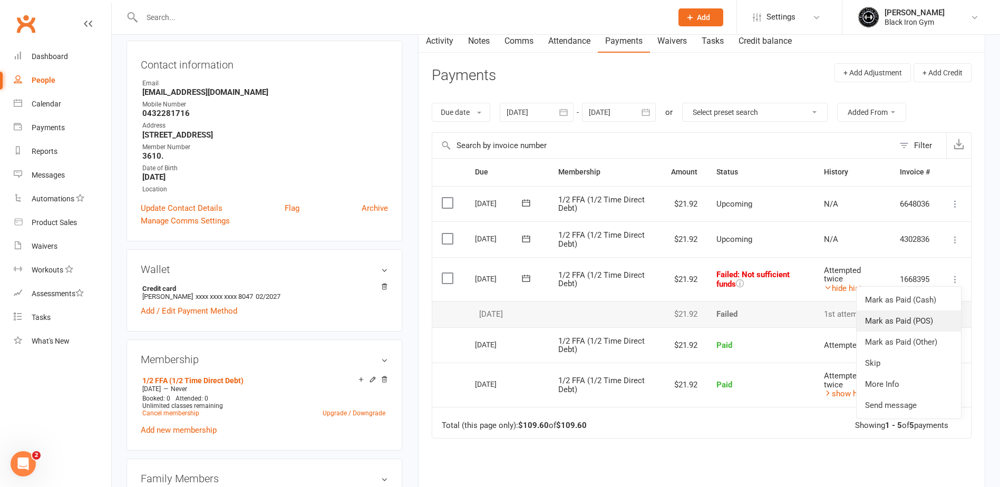  I want to click on span: Paid, so click(725, 345).